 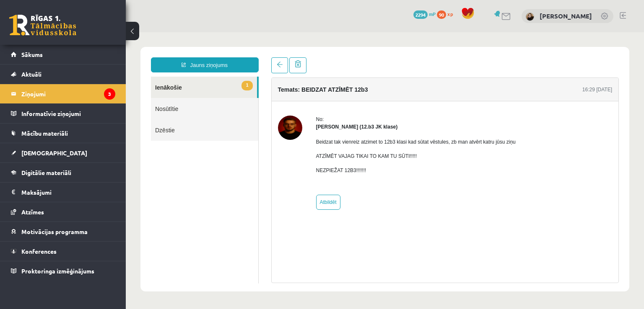 What do you see at coordinates (447, 14) in the screenshot?
I see `a: 90 xp` at bounding box center [447, 14].